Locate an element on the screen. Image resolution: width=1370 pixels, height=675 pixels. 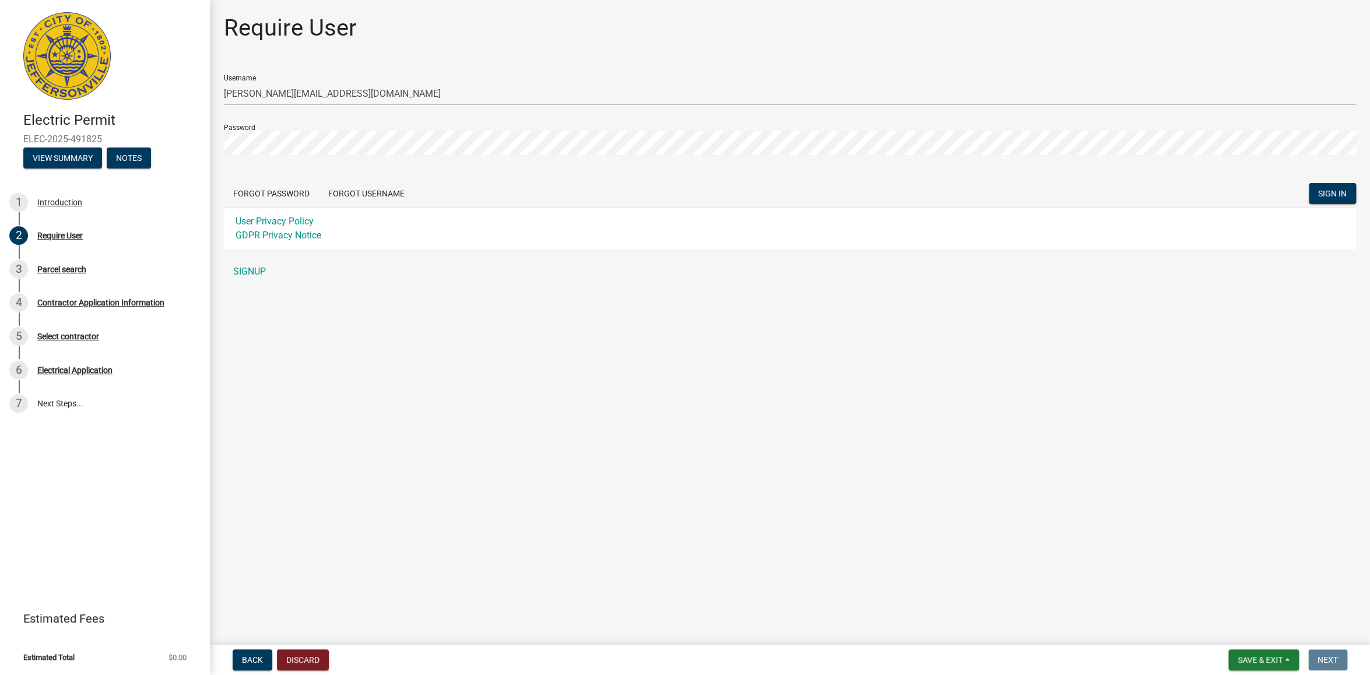
button: Discard is located at coordinates (303, 660).